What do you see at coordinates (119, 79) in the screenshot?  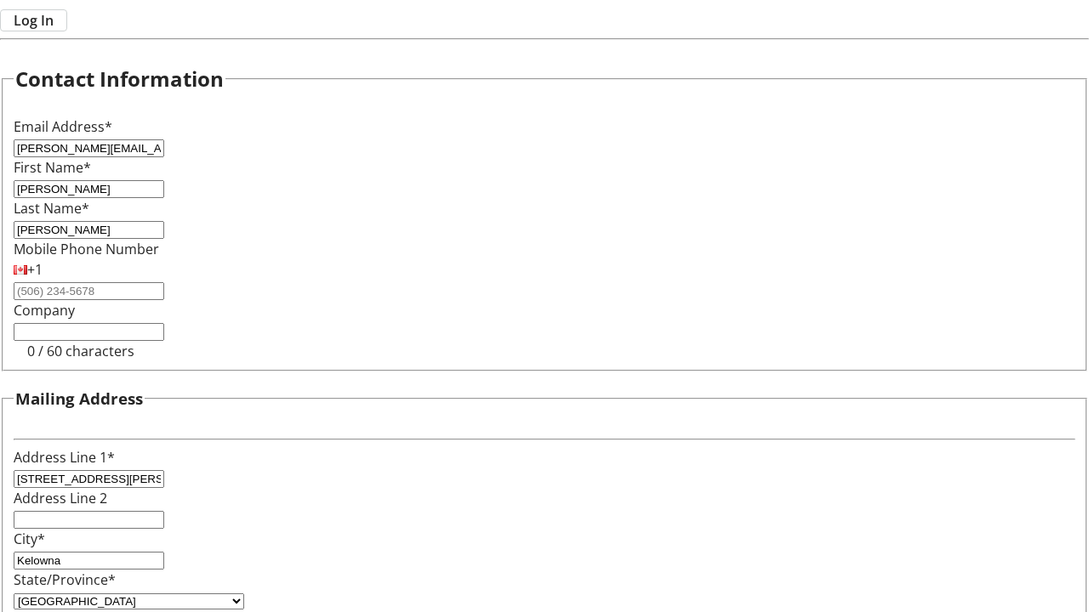 I see `h2: Contact Information` at bounding box center [119, 79].